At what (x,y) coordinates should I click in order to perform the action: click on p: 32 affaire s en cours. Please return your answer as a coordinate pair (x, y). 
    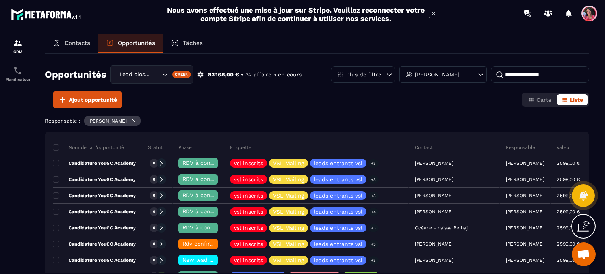
    Looking at the image, I should click on (273, 74).